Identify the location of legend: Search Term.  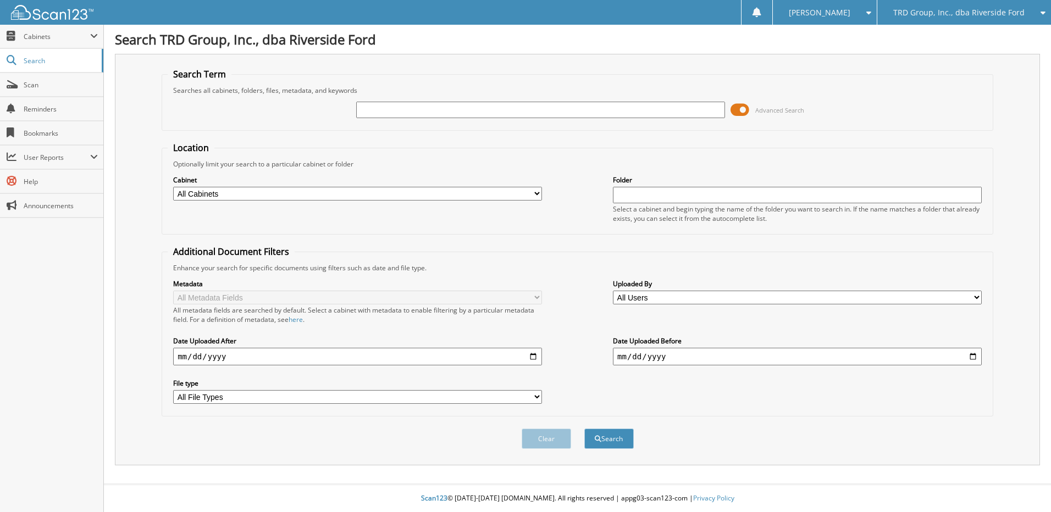
(199, 74).